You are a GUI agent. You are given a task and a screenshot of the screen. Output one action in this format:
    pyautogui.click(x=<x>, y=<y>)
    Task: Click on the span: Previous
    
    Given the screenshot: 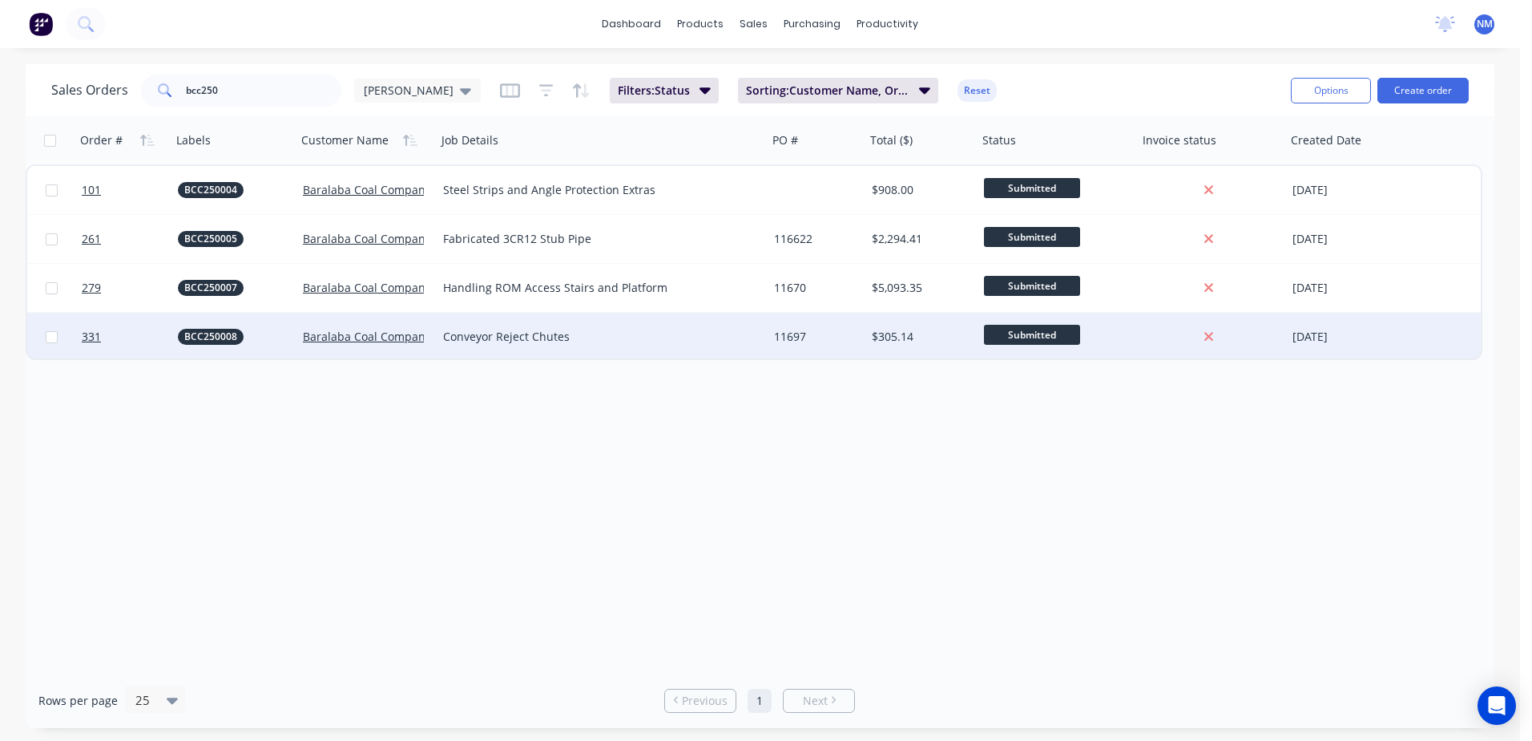 What is the action you would take?
    pyautogui.click(x=704, y=700)
    